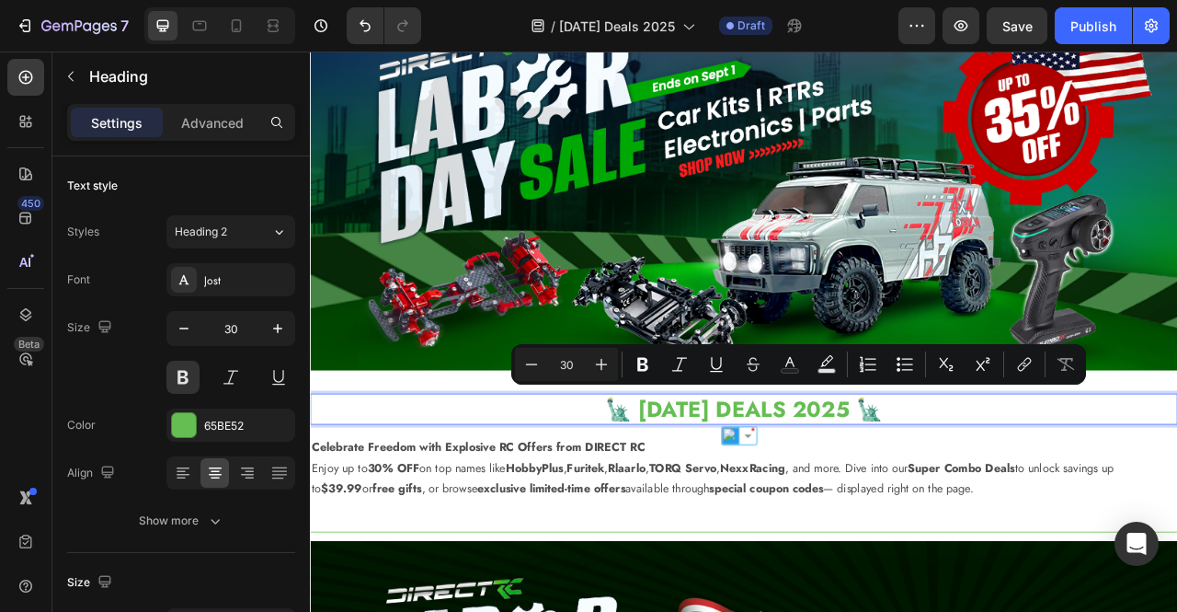 Image resolution: width=1177 pixels, height=612 pixels. I want to click on p: 7, so click(124, 26).